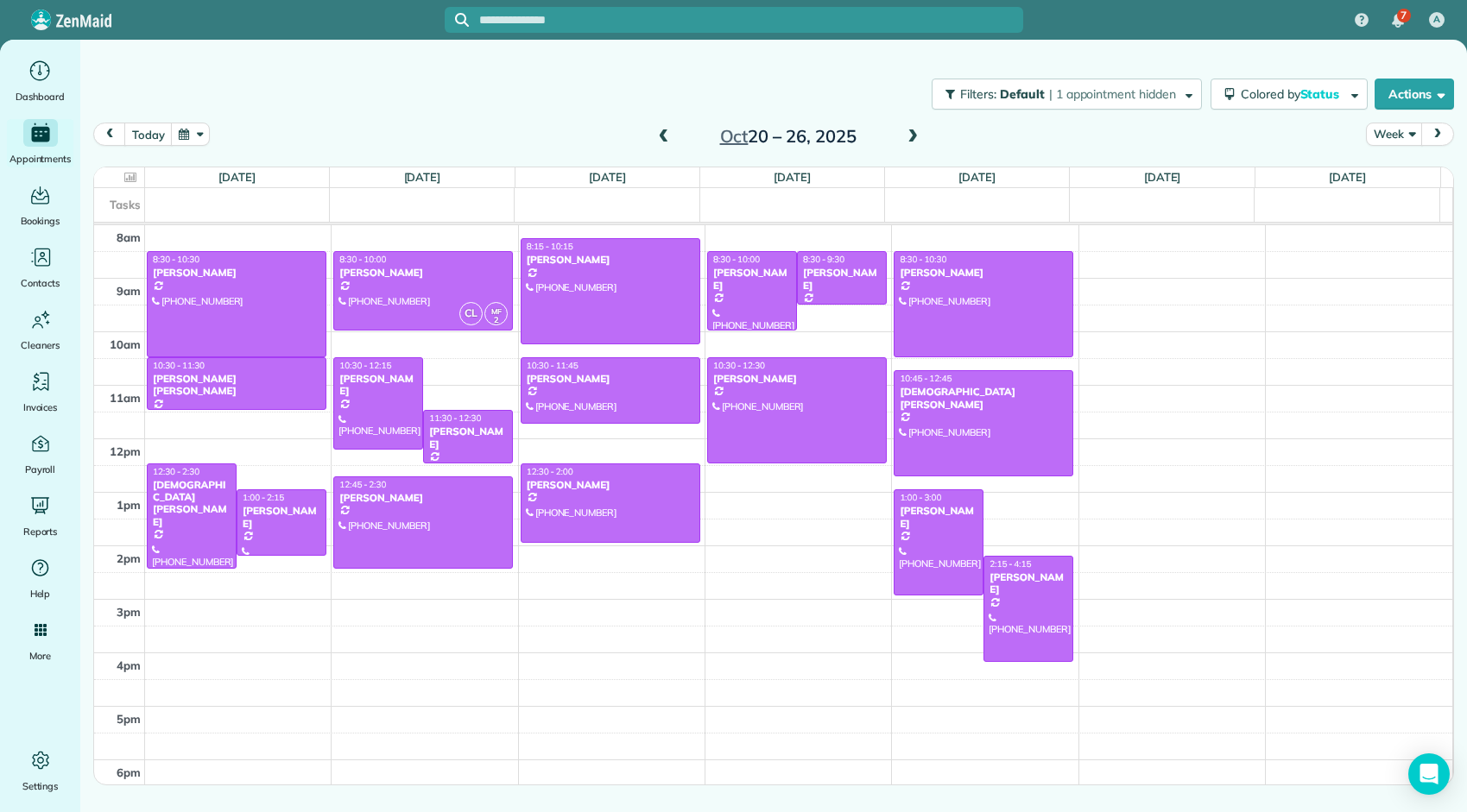 This screenshot has width=1467, height=812. I want to click on span: 7, so click(1403, 15).